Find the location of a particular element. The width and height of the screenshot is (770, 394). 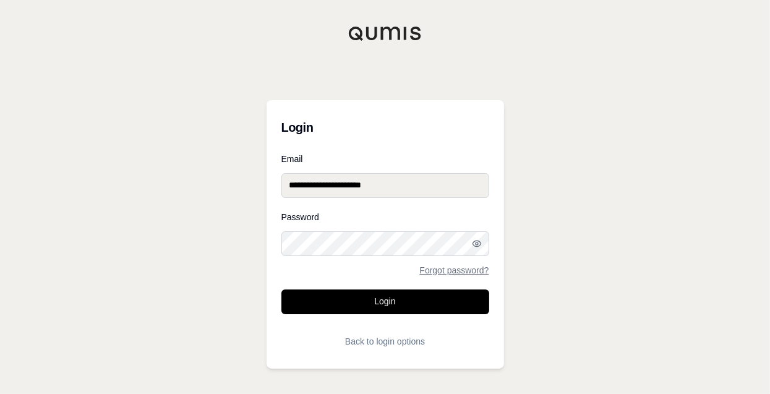

button: Login is located at coordinates (385, 302).